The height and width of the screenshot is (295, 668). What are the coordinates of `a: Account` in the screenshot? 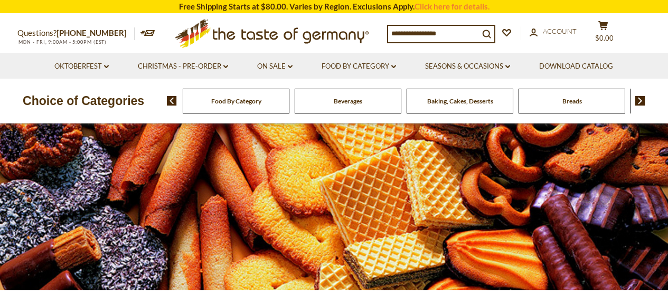 It's located at (553, 32).